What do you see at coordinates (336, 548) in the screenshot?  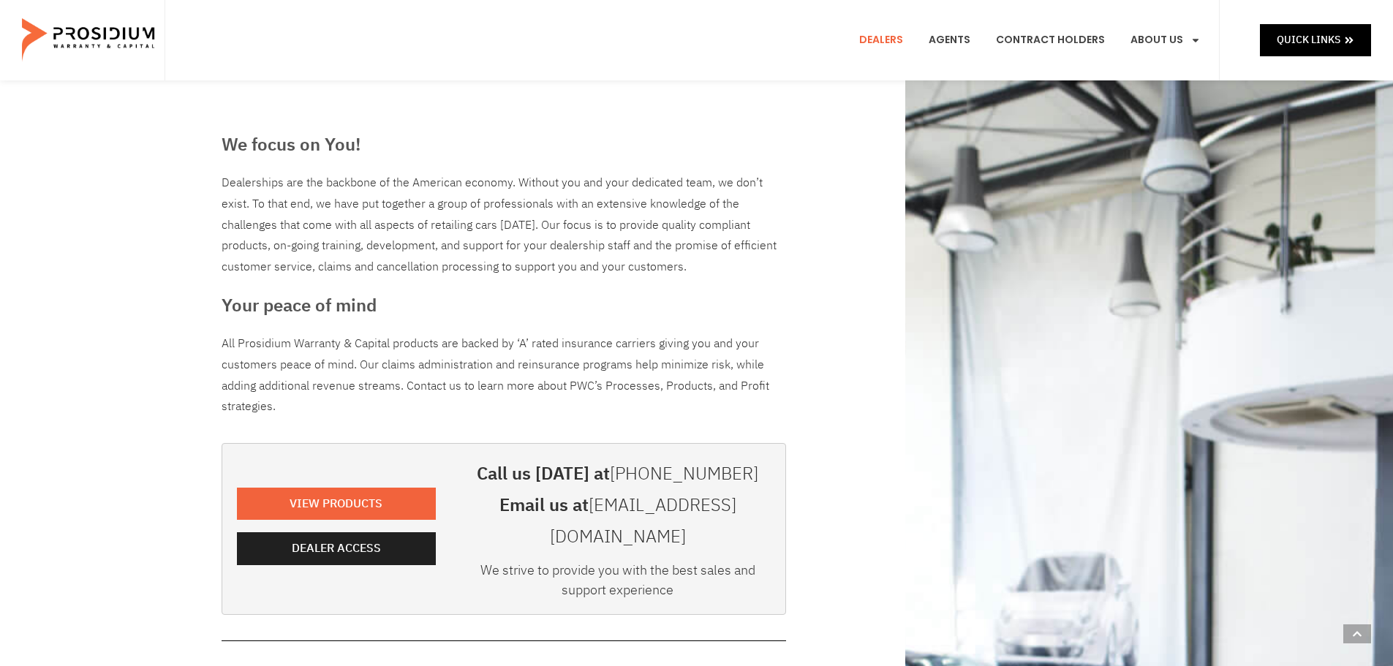 I see `a: Dealer Access` at bounding box center [336, 548].